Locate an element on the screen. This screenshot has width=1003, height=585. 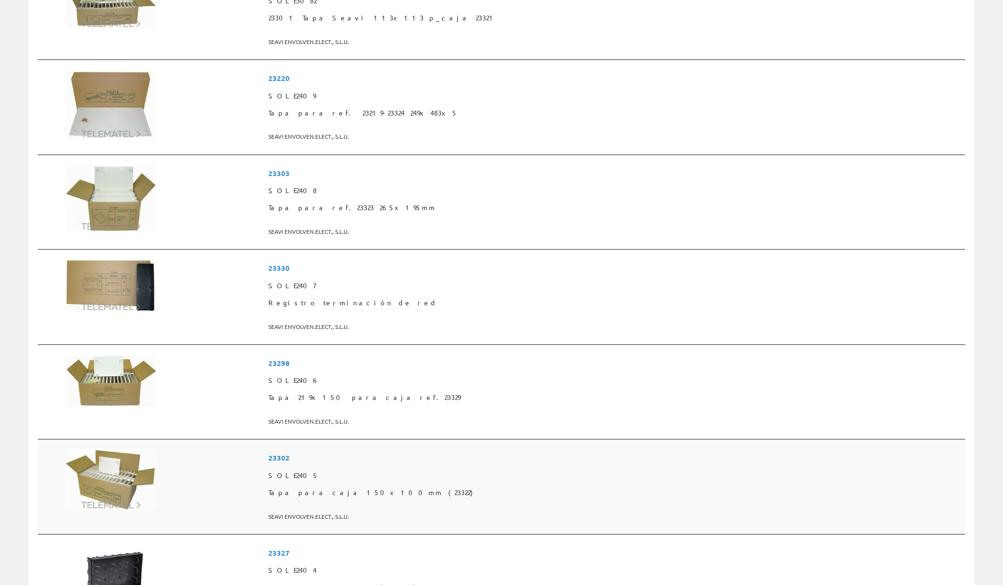
span: SOLE2409 is located at coordinates (615, 96).